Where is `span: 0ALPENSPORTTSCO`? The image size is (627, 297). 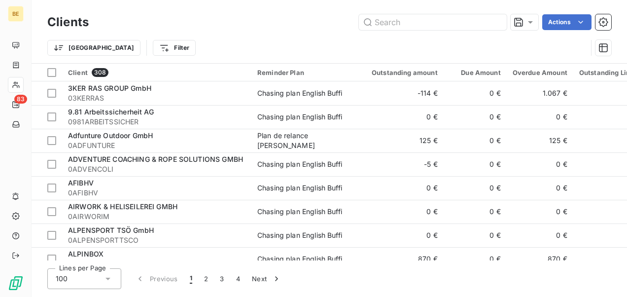
span: 0ALPENSPORTTSCO is located at coordinates (157, 240).